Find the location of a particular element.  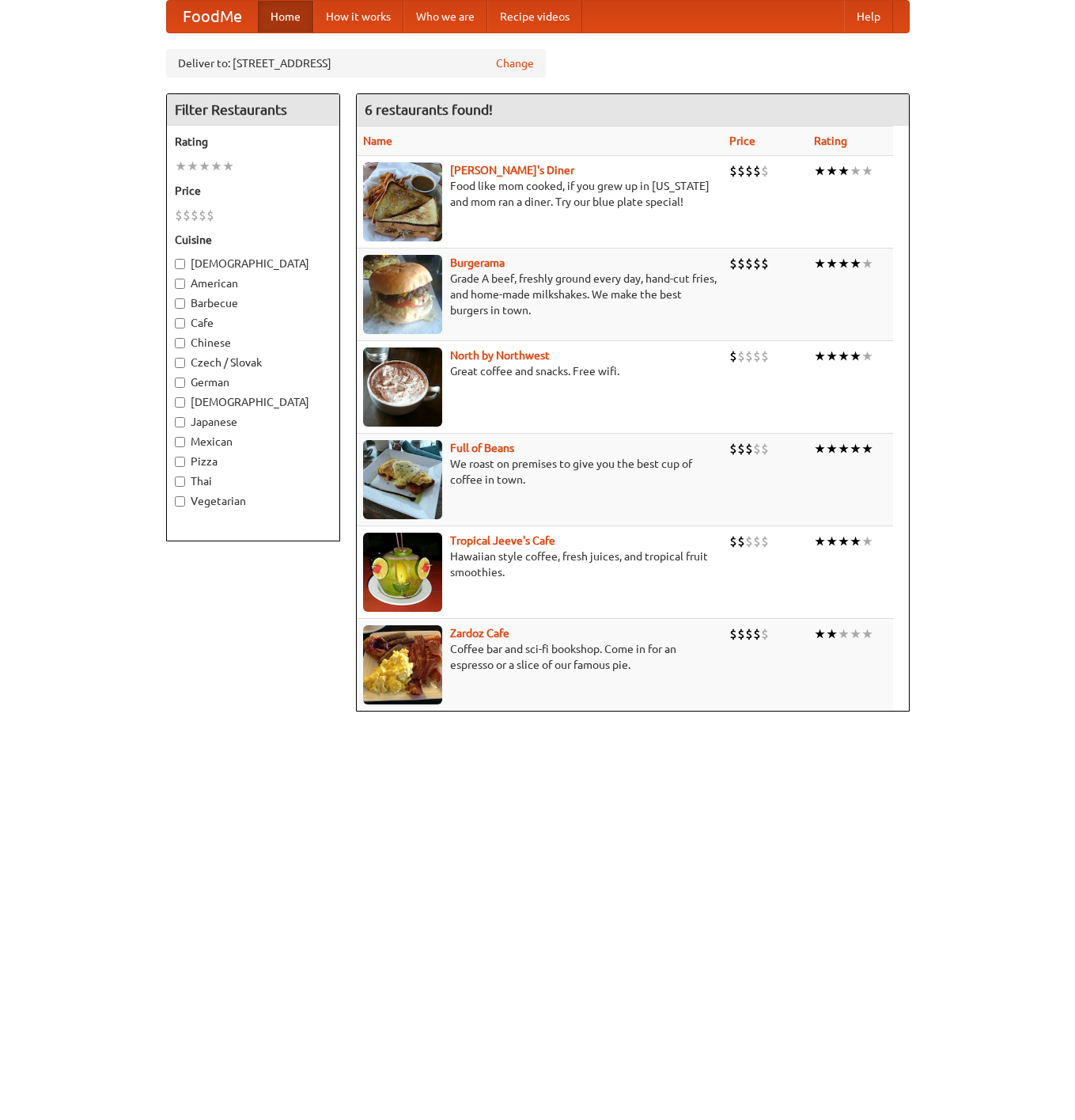

img: sallys.jpg is located at coordinates (403, 202).